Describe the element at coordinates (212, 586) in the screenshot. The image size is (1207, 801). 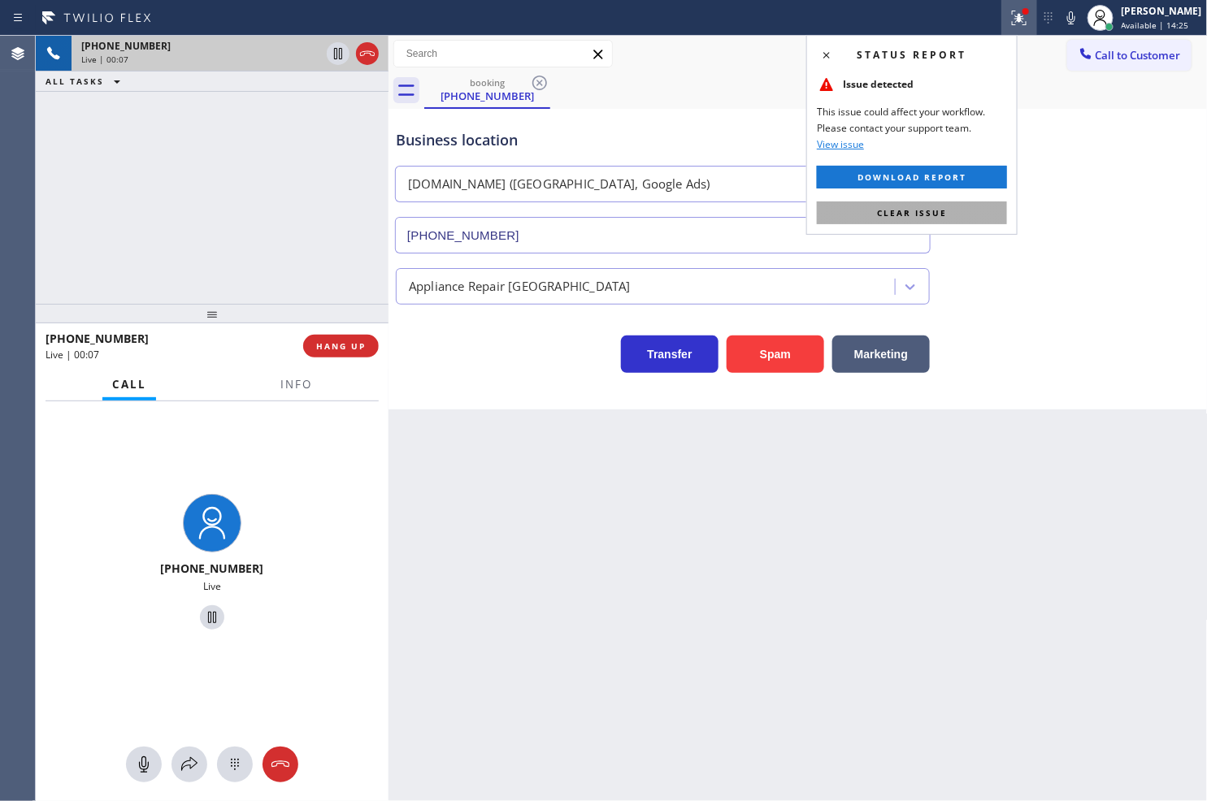
I see `span: Live` at that location.